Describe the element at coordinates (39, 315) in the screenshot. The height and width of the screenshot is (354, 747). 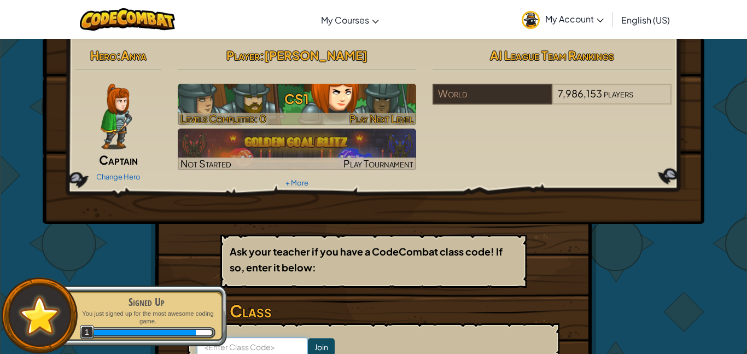
I see `img: default.png` at that location.